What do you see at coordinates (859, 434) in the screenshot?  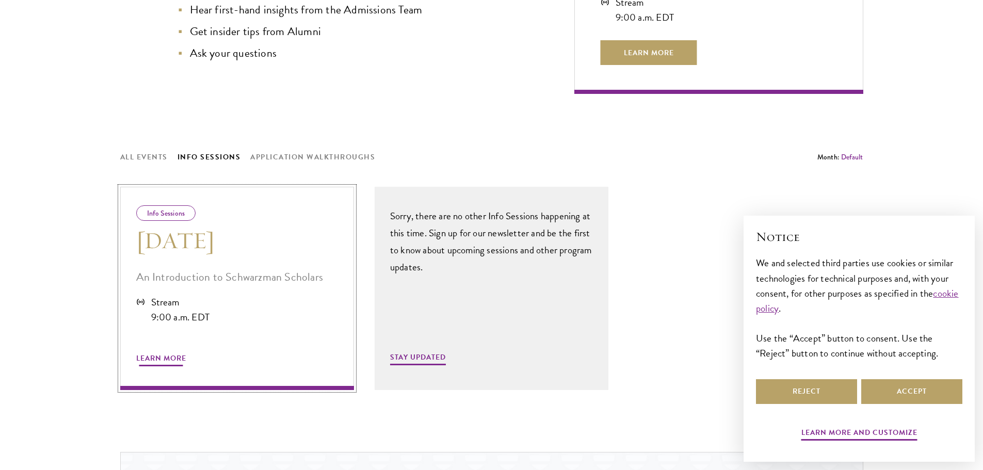 I see `button: Learn more and customize` at bounding box center [859, 434].